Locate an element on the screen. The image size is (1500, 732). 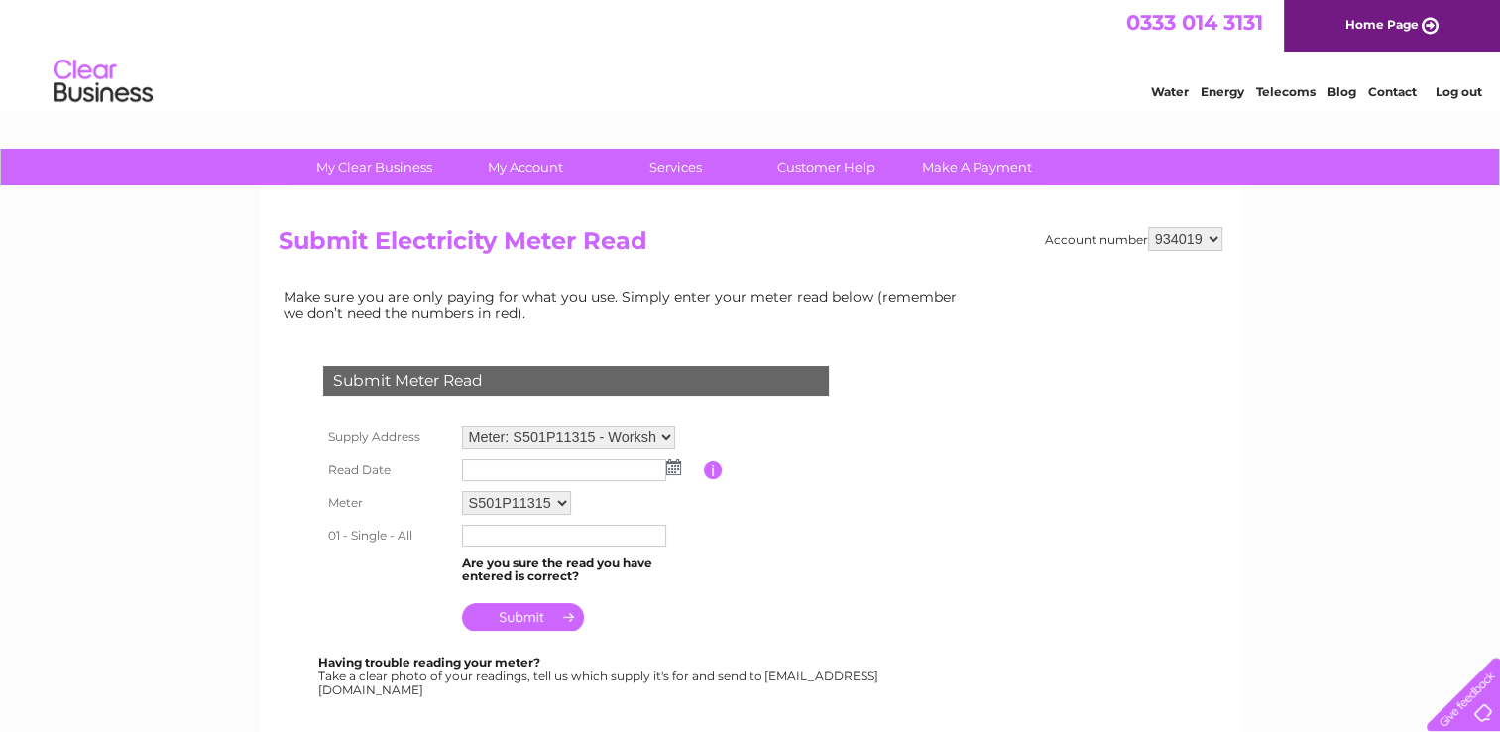
a: Services is located at coordinates (675, 167).